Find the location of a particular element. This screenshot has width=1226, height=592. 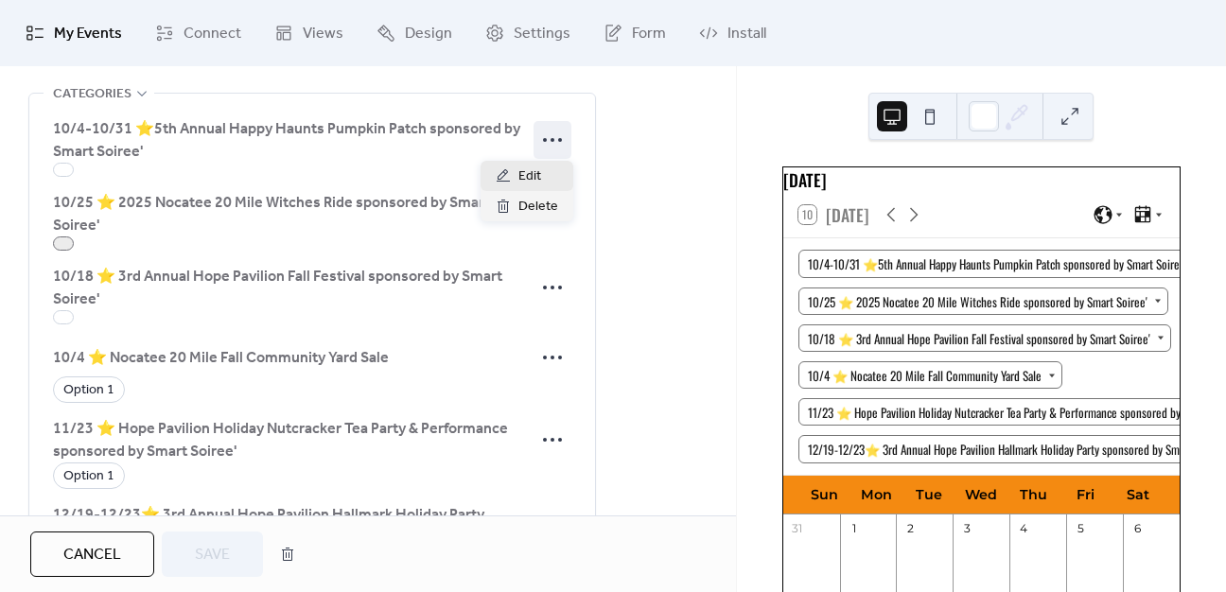

div: Wed is located at coordinates (981, 495).